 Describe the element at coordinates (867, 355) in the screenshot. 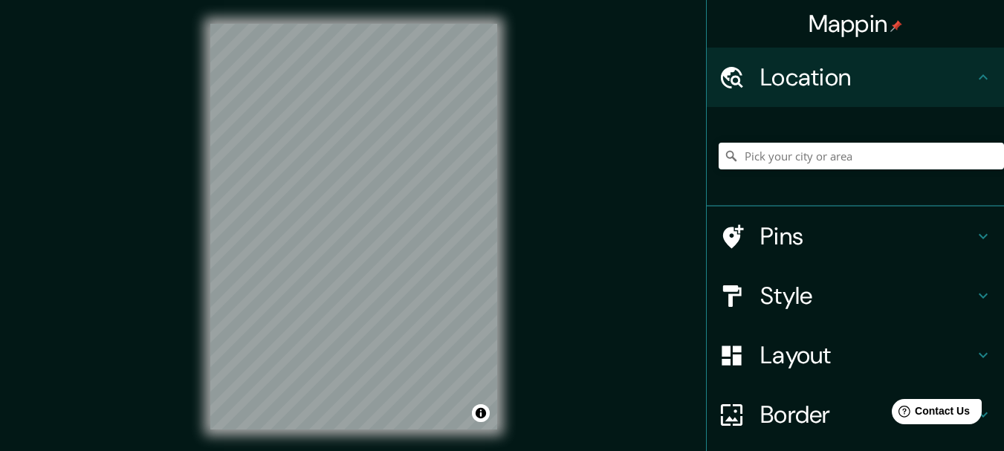

I see `h4: Layout` at that location.